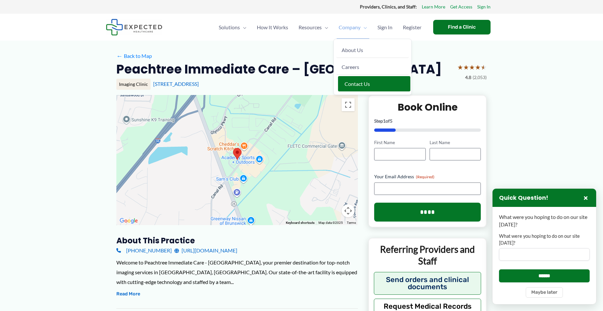 The height and width of the screenshot is (311, 603). What do you see at coordinates (272, 27) in the screenshot?
I see `a: How It Works` at bounding box center [272, 27].